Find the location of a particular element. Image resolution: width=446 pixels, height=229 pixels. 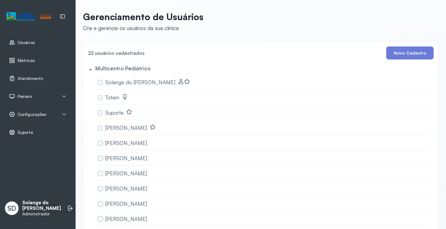

h5: Multicentro Pediátrico is located at coordinates (123, 68).